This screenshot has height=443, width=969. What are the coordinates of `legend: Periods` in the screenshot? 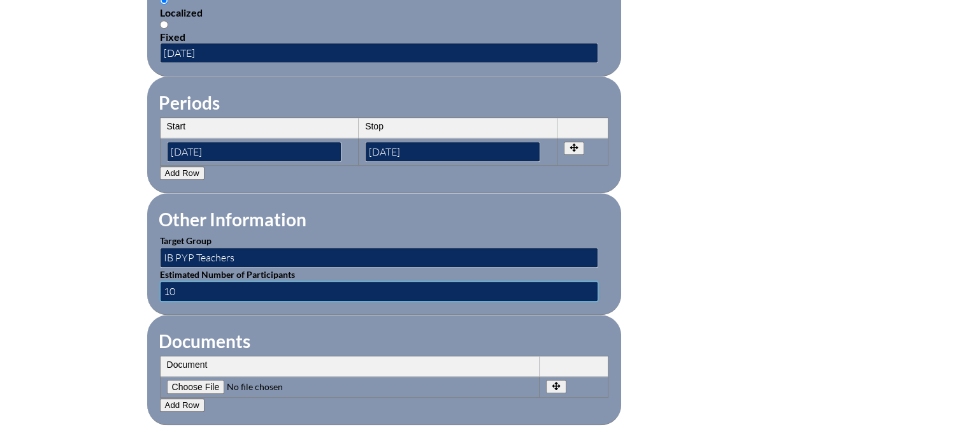 It's located at (189, 103).